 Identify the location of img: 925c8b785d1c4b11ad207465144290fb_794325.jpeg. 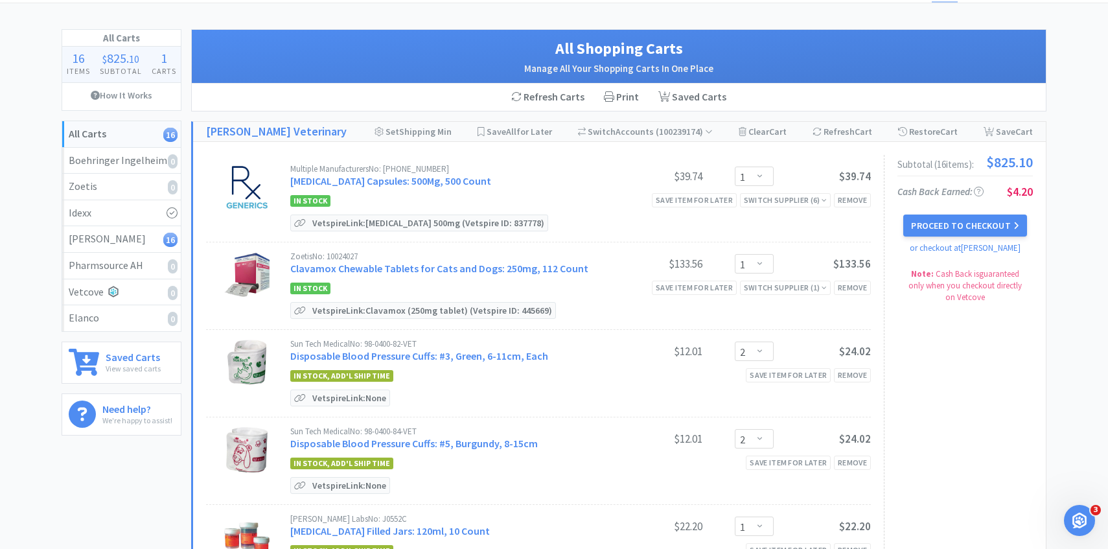
(247, 187).